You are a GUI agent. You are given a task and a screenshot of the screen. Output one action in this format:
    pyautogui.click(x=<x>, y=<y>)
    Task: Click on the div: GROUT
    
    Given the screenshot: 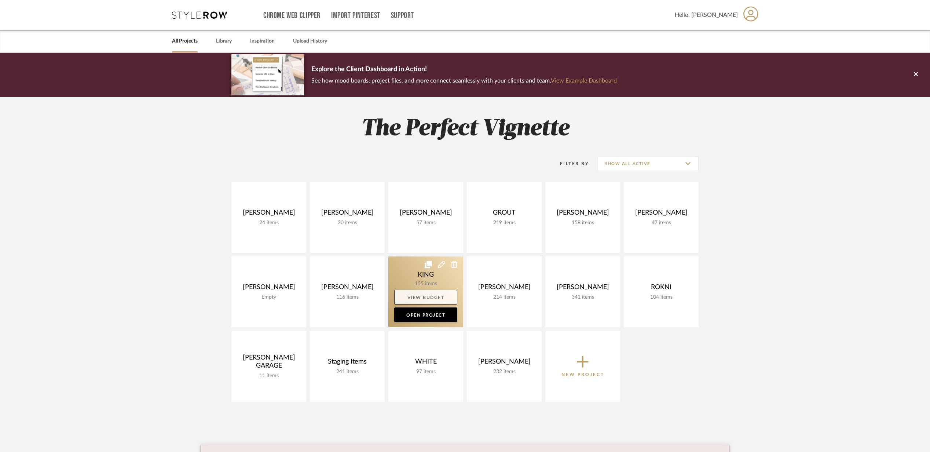 What is the action you would take?
    pyautogui.click(x=504, y=214)
    